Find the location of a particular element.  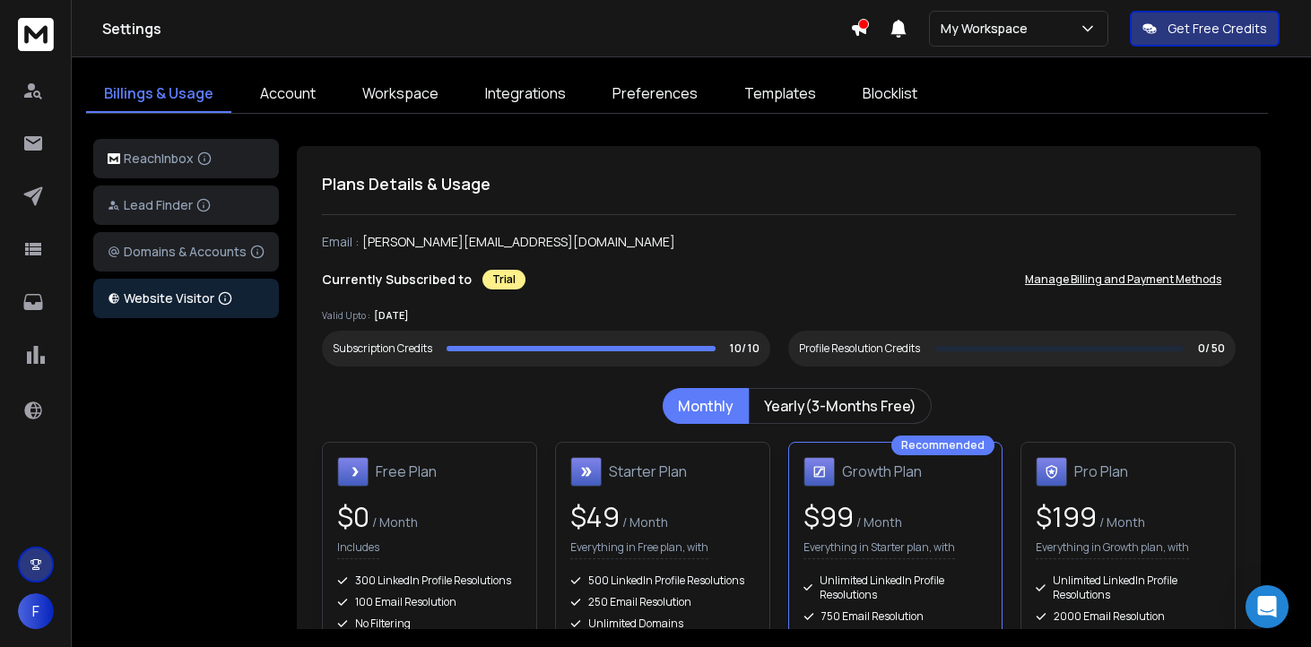

div: Unlimited Domains is located at coordinates (663, 624).